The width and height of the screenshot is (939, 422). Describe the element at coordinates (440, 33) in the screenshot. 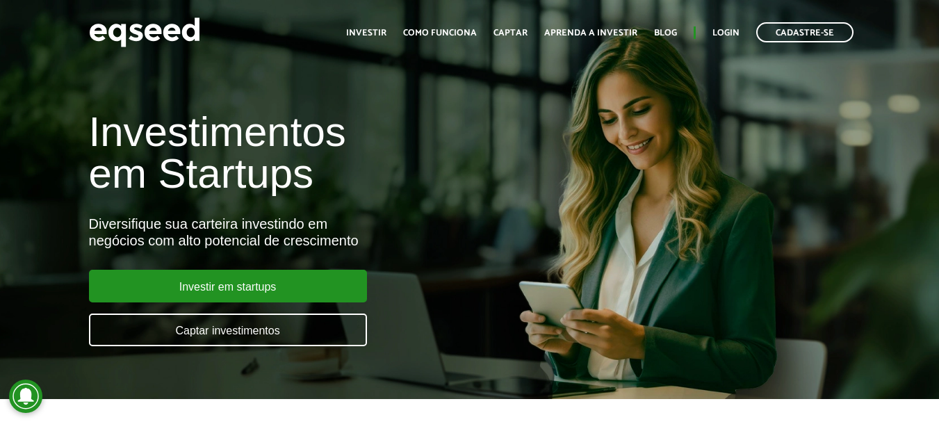

I see `a: Como funciona` at that location.